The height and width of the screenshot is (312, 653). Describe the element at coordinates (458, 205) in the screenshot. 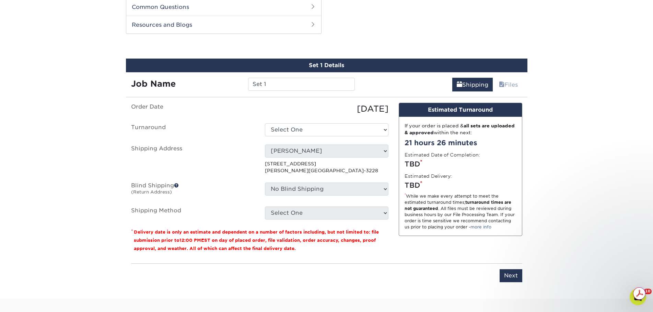

I see `strong: turnaround times are not guaranteed` at that location.